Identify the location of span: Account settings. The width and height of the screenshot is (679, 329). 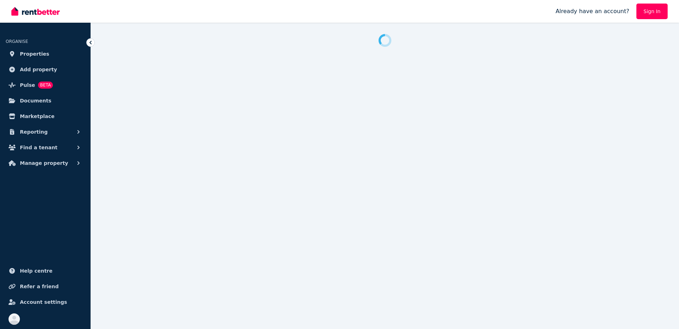
(43, 302).